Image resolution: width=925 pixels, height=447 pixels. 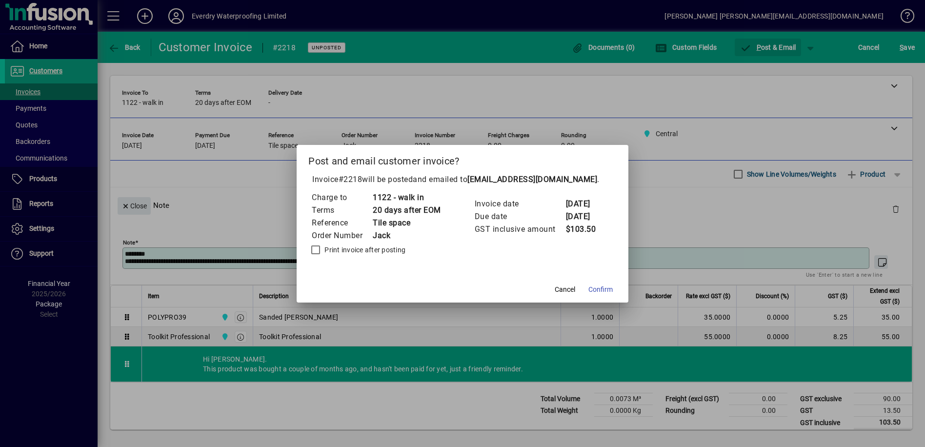 I want to click on td: GST inclusive amount, so click(x=520, y=229).